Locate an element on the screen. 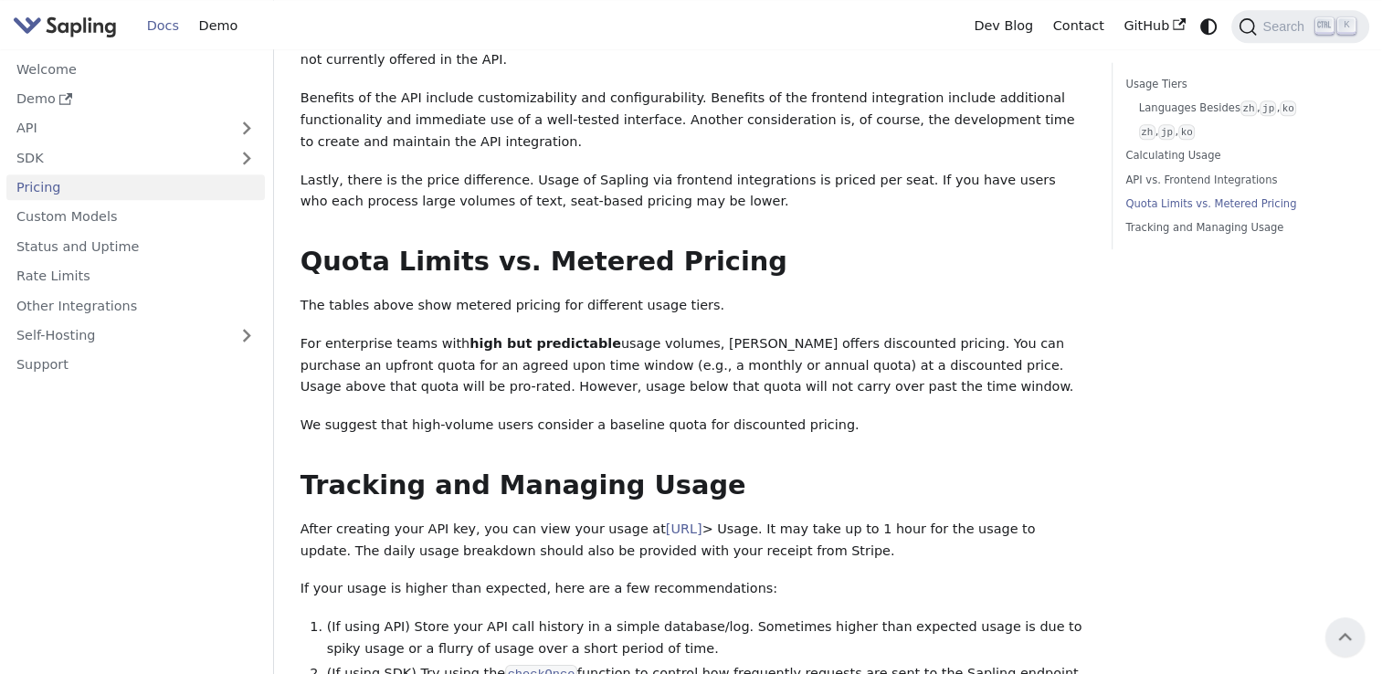 Image resolution: width=1382 pixels, height=674 pixels. a: Calculating Usage is located at coordinates (1237, 155).